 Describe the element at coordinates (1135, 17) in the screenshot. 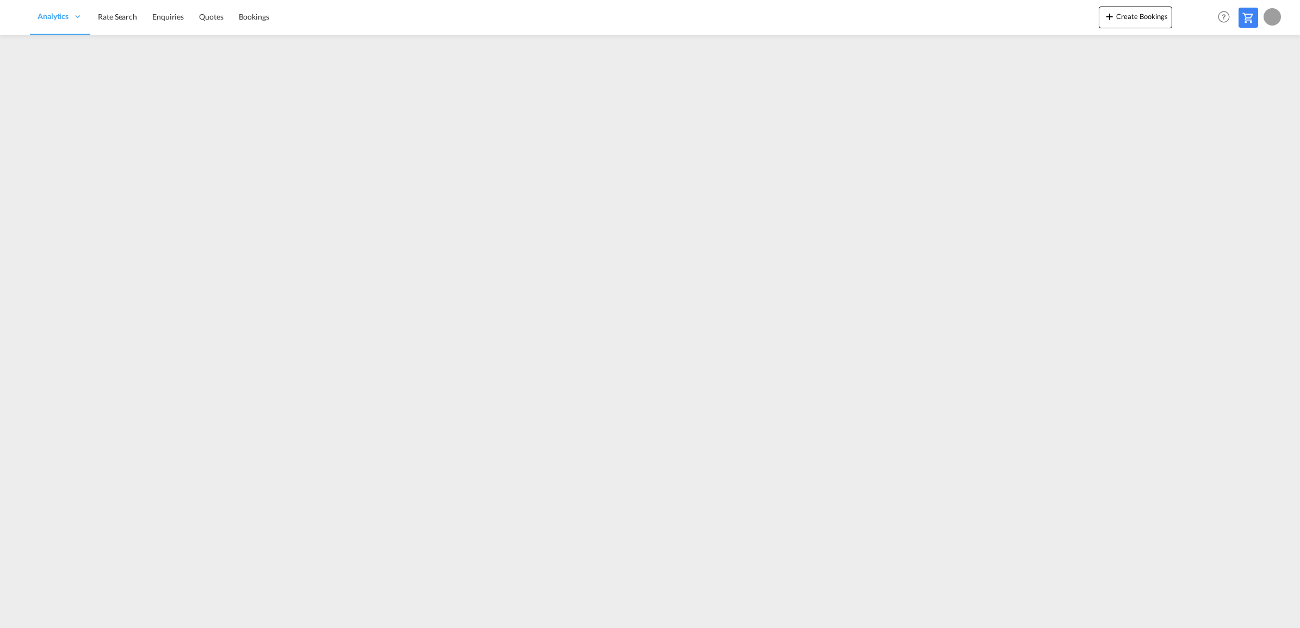

I see `button: icon-plus 400-fgCreate Bookings` at that location.